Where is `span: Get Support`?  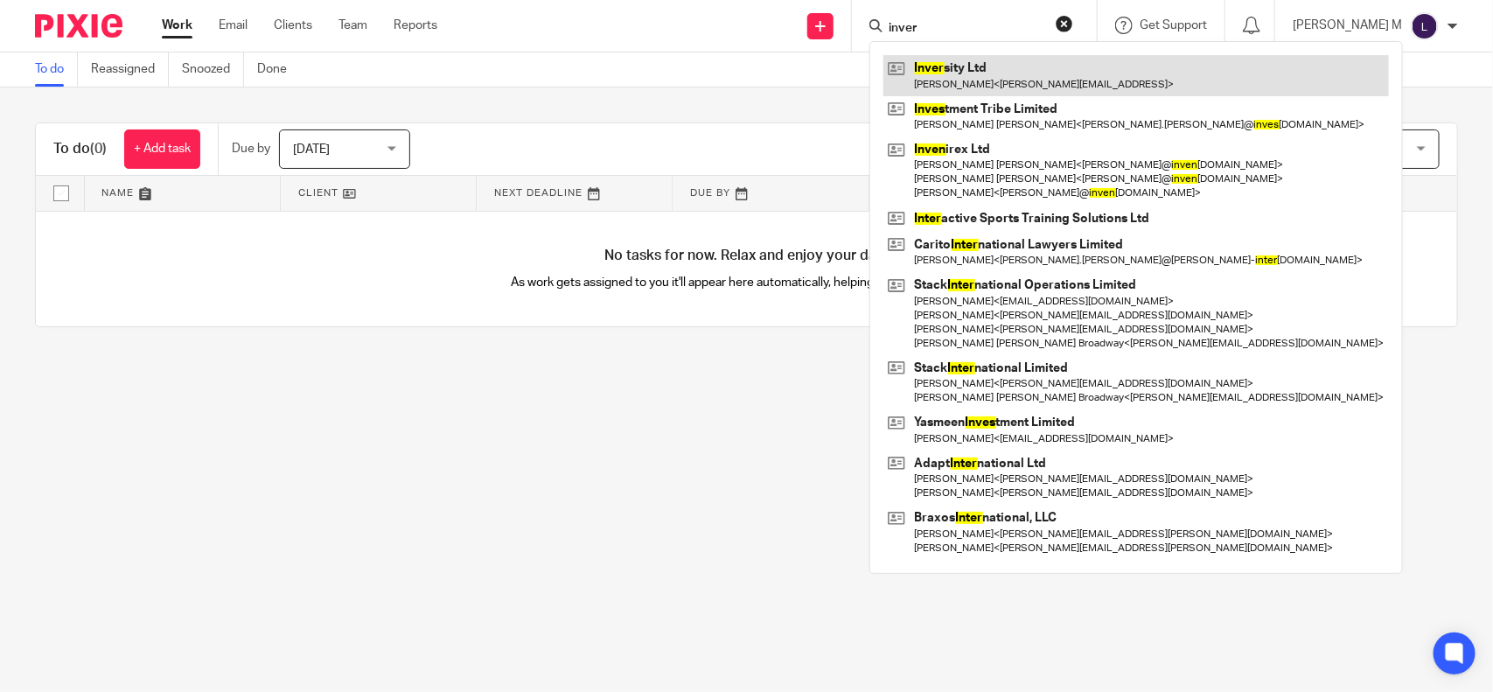 span: Get Support is located at coordinates (1173, 25).